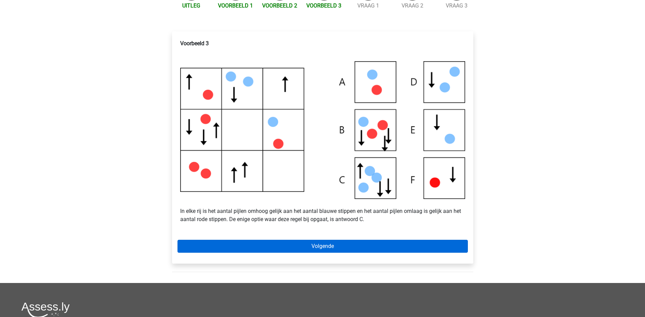  What do you see at coordinates (323, 130) in the screenshot?
I see `img: Voorbeeld11.png` at bounding box center [323, 130].